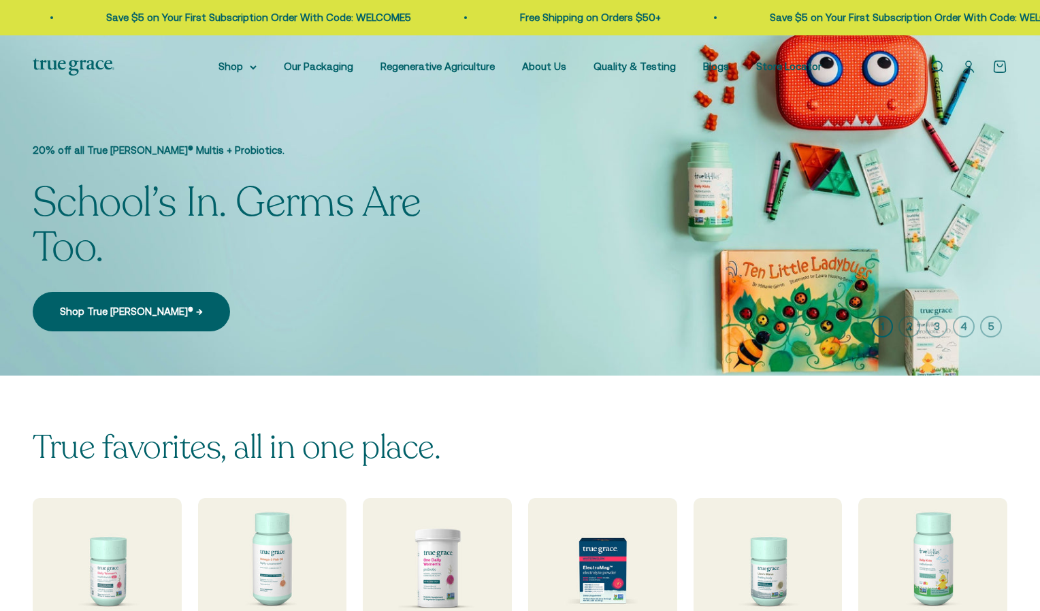  I want to click on split-lines: School’s In. Germs Are Too., so click(227, 225).